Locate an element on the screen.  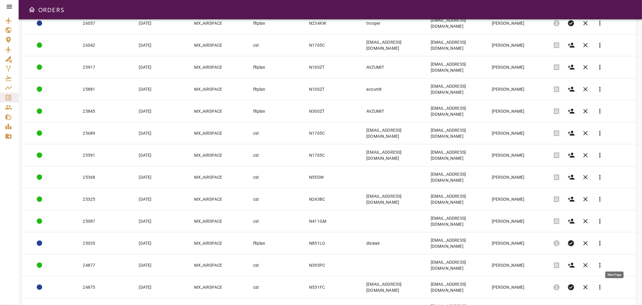
td: 25689 is located at coordinates (106, 133).